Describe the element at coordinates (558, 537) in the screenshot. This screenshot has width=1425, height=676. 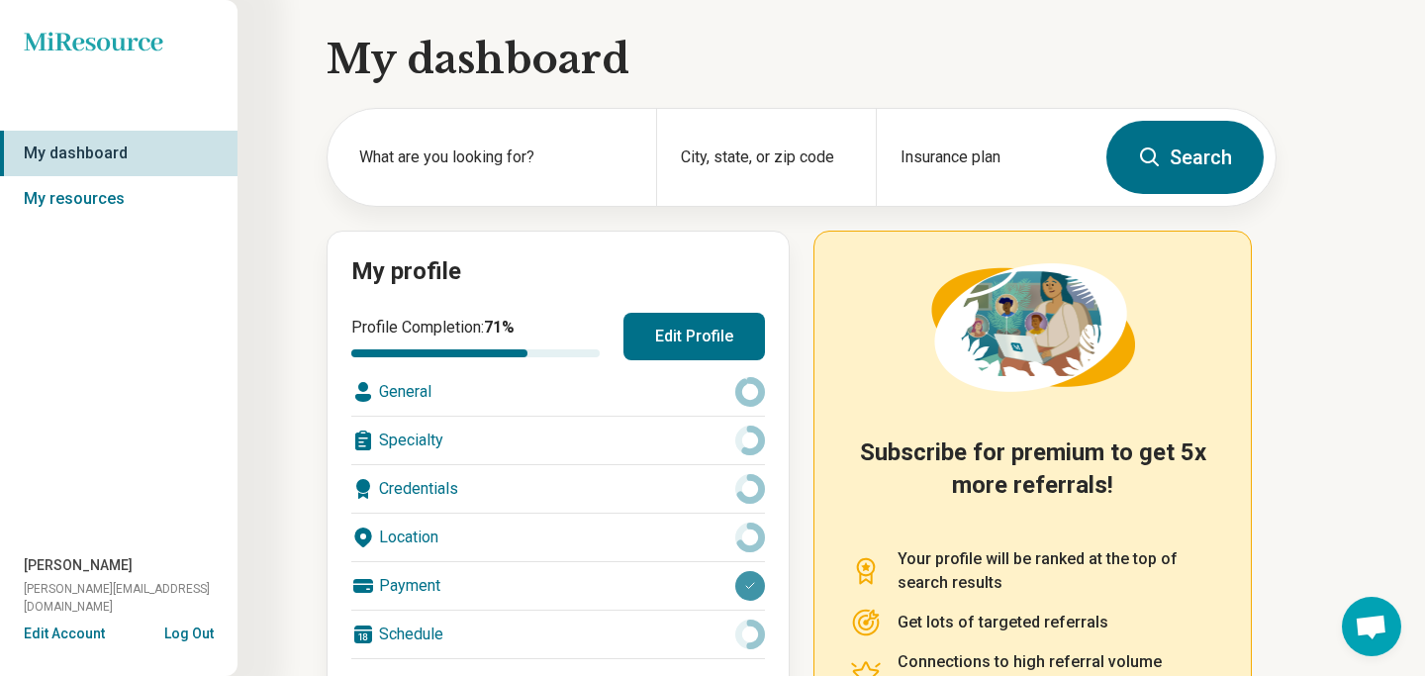
I see `div: Location` at that location.